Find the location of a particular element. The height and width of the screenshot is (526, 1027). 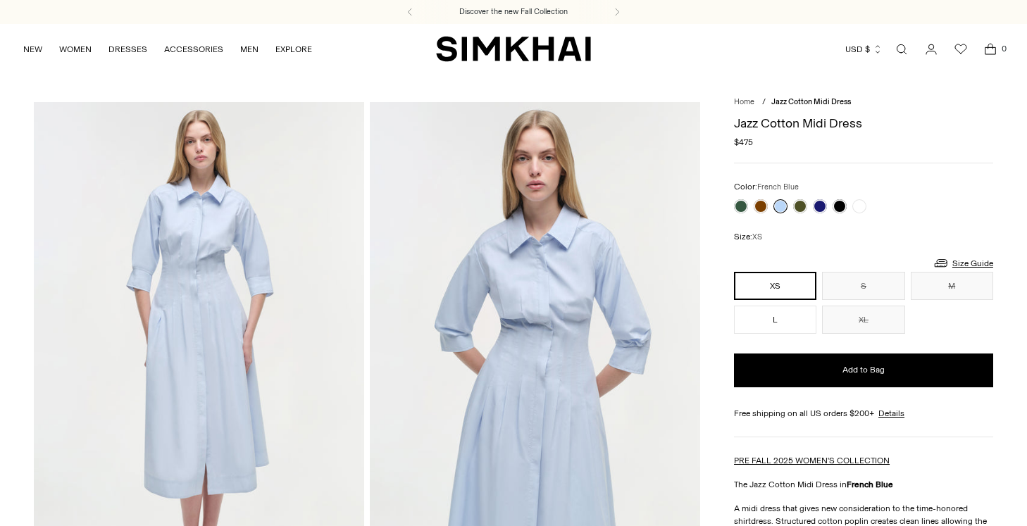

h1: Jazz Cotton Midi Dress is located at coordinates (864, 123).